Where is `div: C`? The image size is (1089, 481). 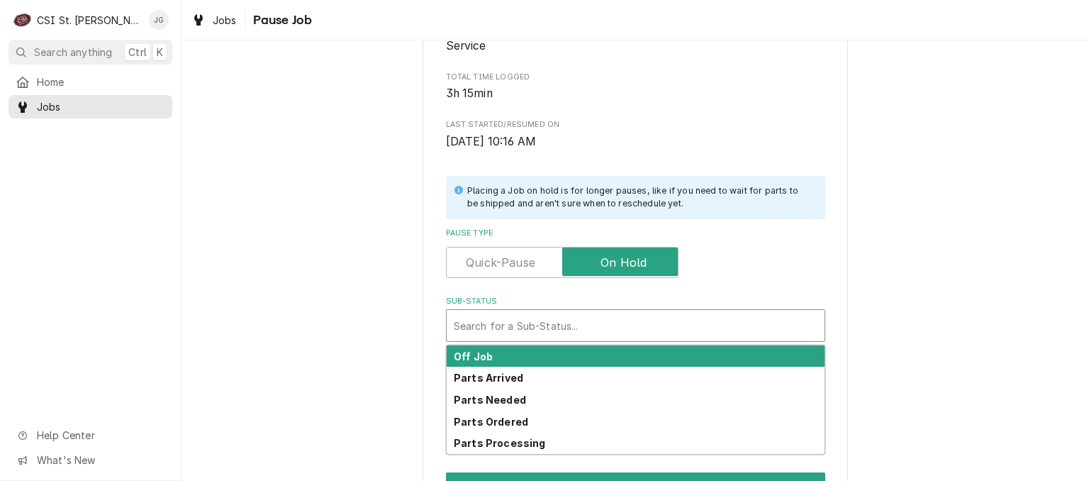 div: C is located at coordinates (23, 20).